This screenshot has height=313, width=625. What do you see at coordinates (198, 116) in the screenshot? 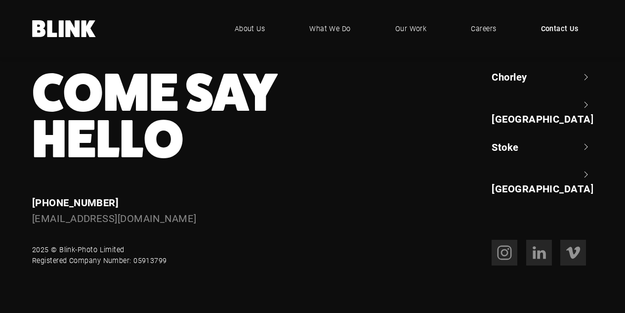
I see `h3: Come Say Hello` at bounding box center [198, 116].